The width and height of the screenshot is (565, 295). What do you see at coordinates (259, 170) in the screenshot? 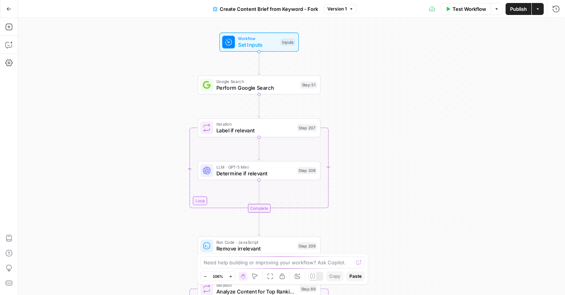
I see `div: LLM · GPT-5 MiniDetermine if relevantStep 208` at bounding box center [259, 170].